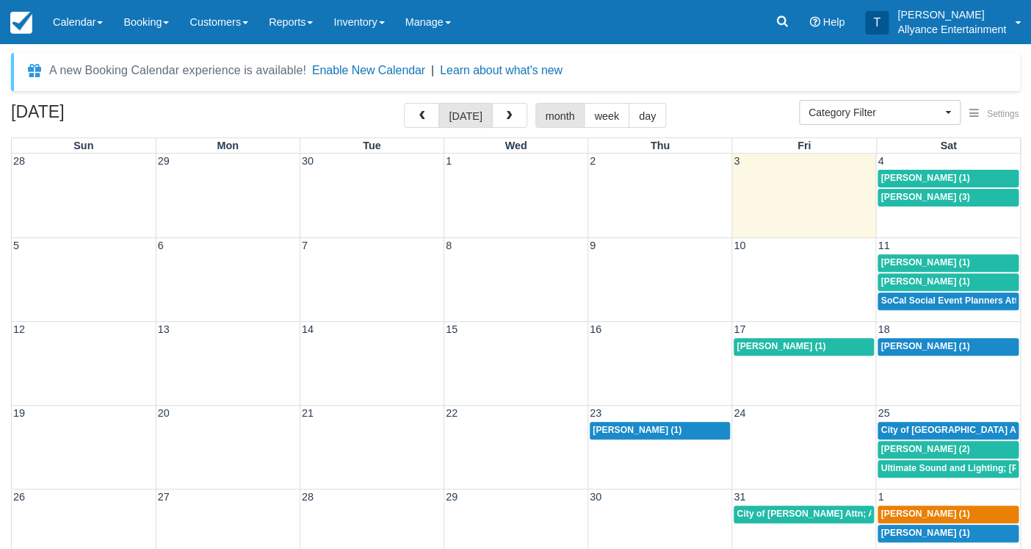 The width and height of the screenshot is (1031, 549). What do you see at coordinates (19, 413) in the screenshot?
I see `span: 19` at bounding box center [19, 413].